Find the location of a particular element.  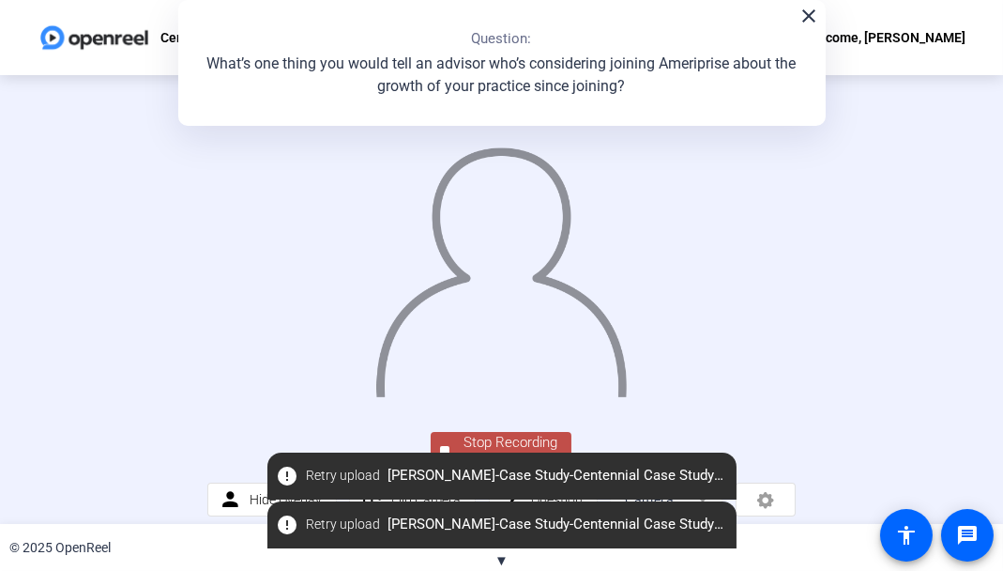

button: Hide Overlay is located at coordinates (272, 499).